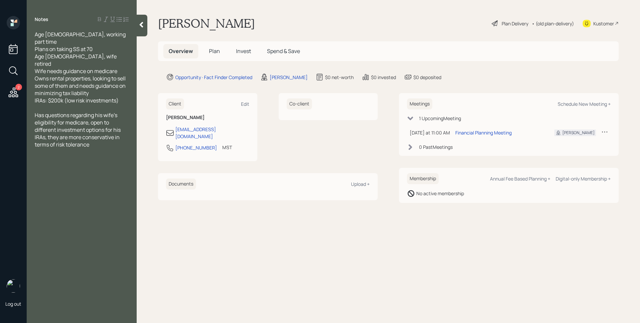 This screenshot has width=640, height=323. What do you see at coordinates (214, 77) in the screenshot?
I see `div: Opportunity · Fact Finder Completed` at bounding box center [214, 77].